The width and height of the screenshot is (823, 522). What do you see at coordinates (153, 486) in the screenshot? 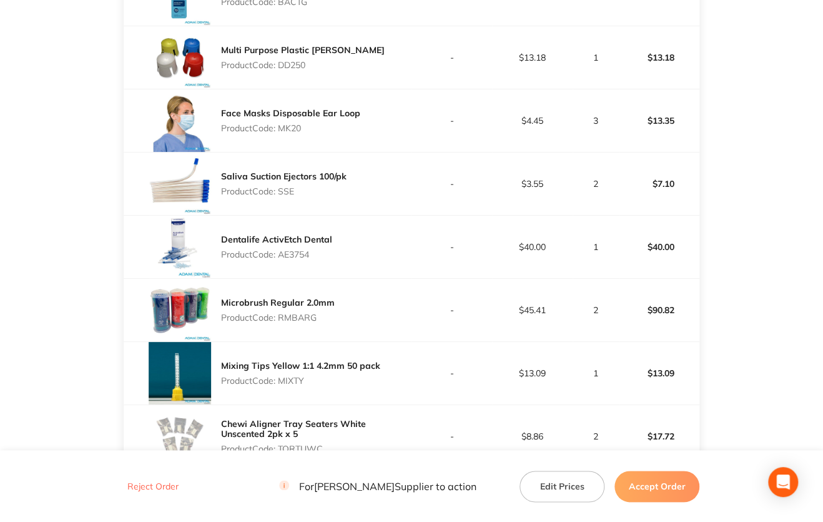
I see `button: Reject Order` at bounding box center [153, 486].